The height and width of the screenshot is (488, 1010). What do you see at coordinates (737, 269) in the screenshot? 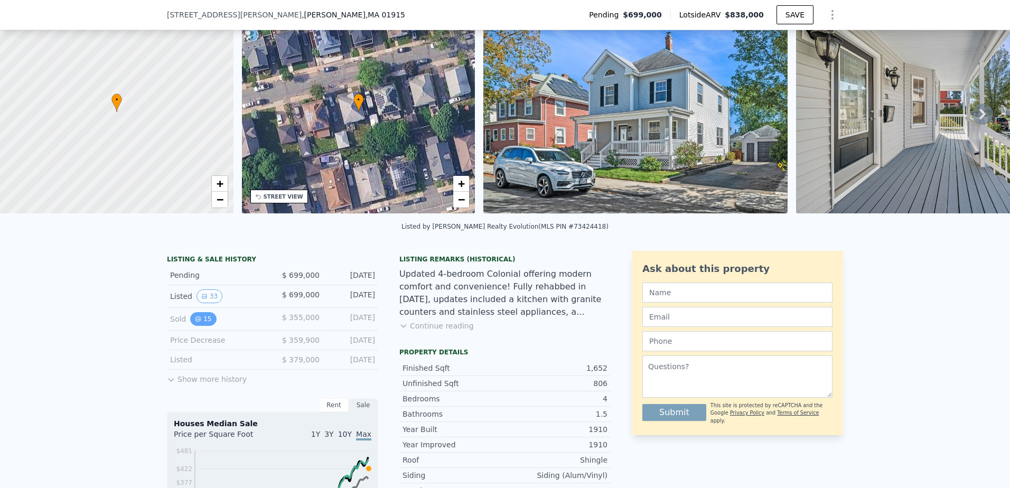
I see `div: Ask about this property` at bounding box center [737, 269].